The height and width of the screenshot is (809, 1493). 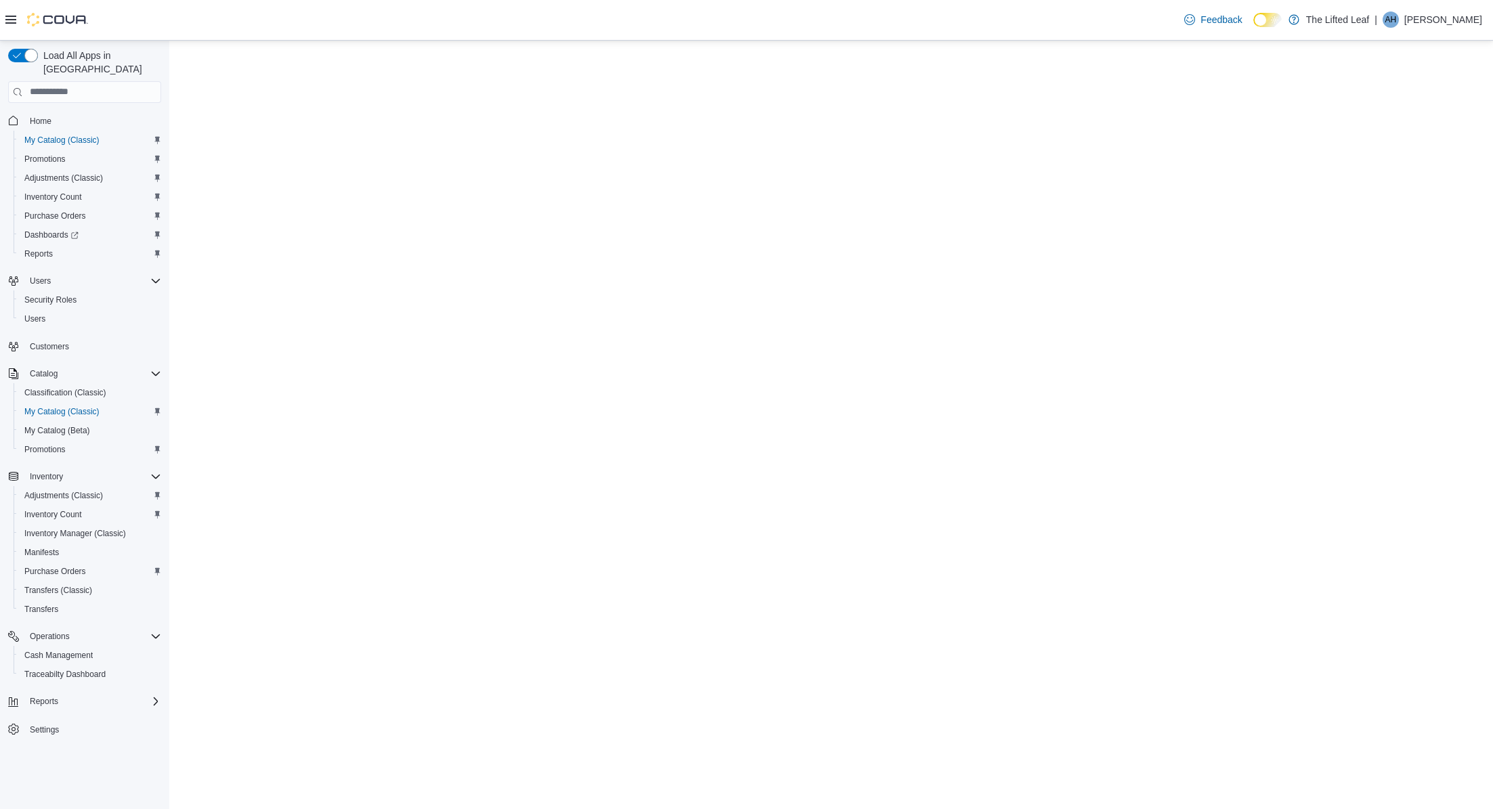 I want to click on a: My Catalog (Beta), so click(x=57, y=431).